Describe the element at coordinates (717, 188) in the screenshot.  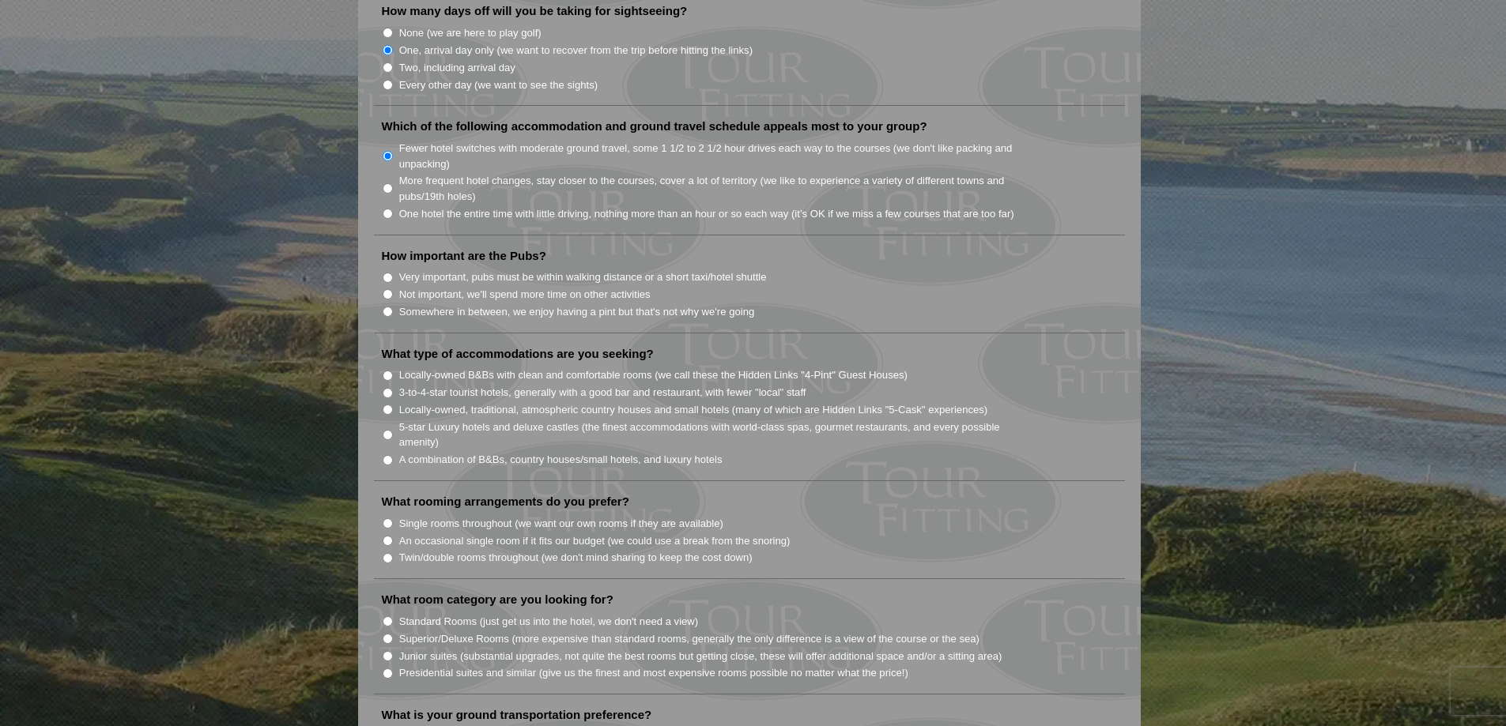
I see `label: More frequent hotel changes, stay closer to the courses, cover a lot of territory (we like to exp...` at that location.